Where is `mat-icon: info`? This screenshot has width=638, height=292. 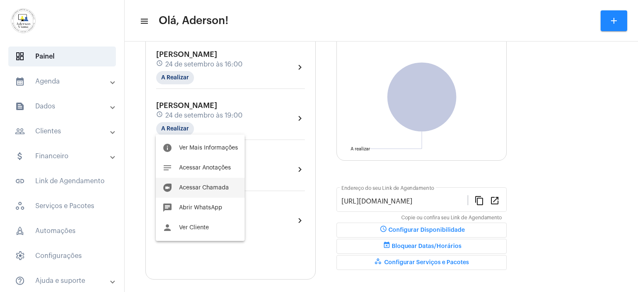
mat-icon: info is located at coordinates (167, 148).